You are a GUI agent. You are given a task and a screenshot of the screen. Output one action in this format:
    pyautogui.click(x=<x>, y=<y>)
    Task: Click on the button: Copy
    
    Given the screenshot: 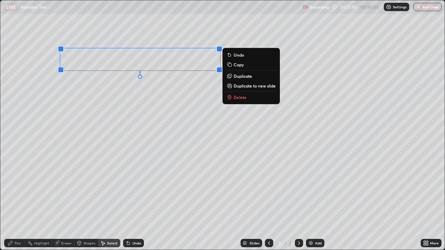 What is the action you would take?
    pyautogui.click(x=251, y=65)
    